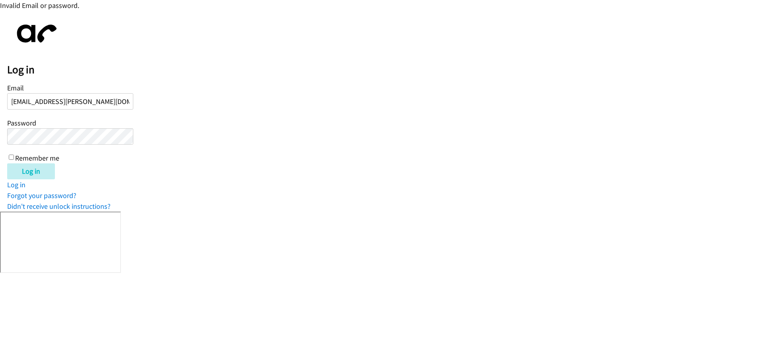  Describe the element at coordinates (21, 123) in the screenshot. I see `label: Password` at that location.